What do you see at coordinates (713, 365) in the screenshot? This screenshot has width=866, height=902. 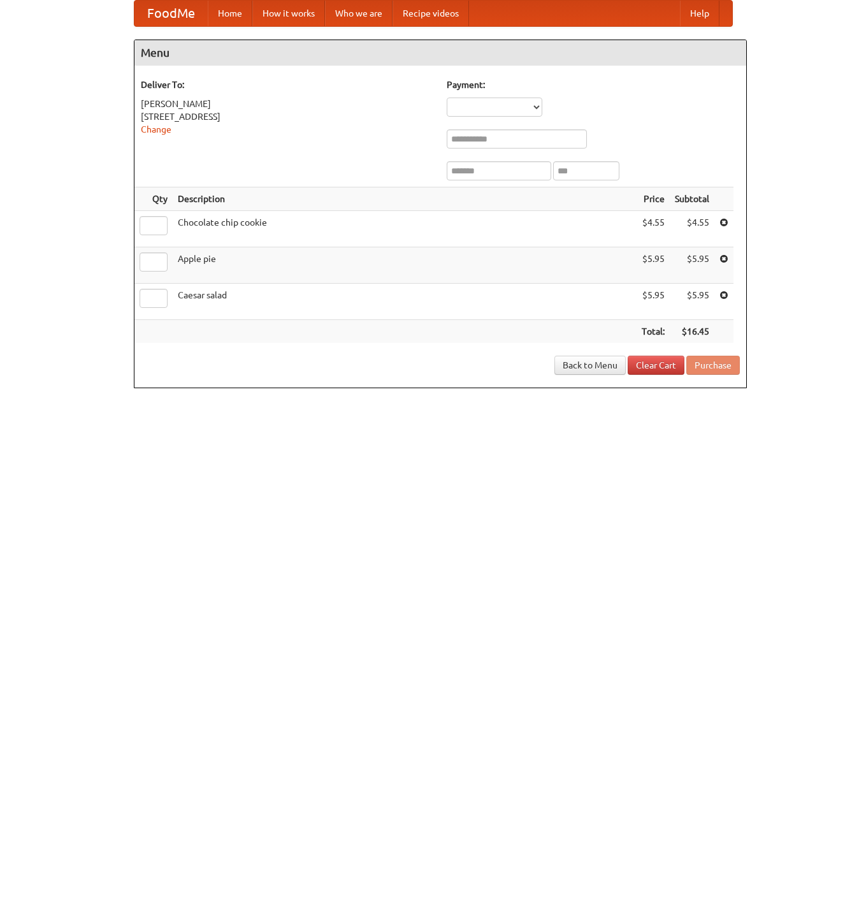 I see `button: Purchase` at bounding box center [713, 365].